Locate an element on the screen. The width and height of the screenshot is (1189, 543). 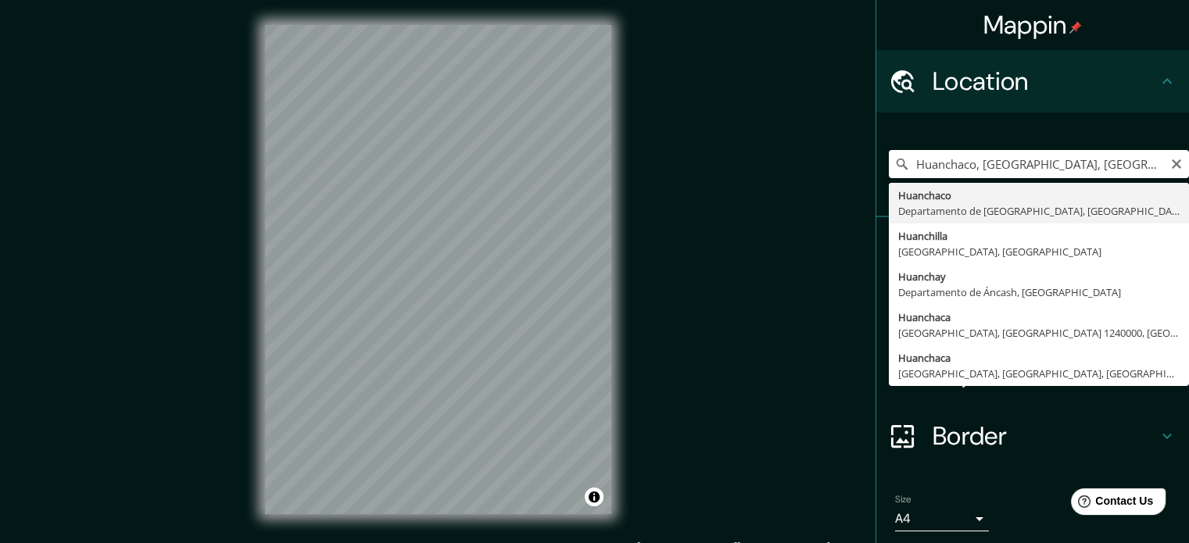
div: A4 is located at coordinates (942, 519).